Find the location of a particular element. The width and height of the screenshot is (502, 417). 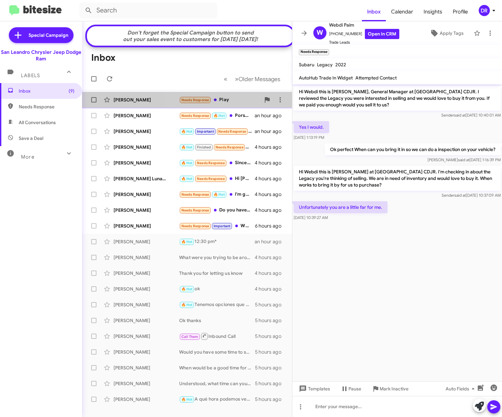

span: Calendar is located at coordinates (402, 12).